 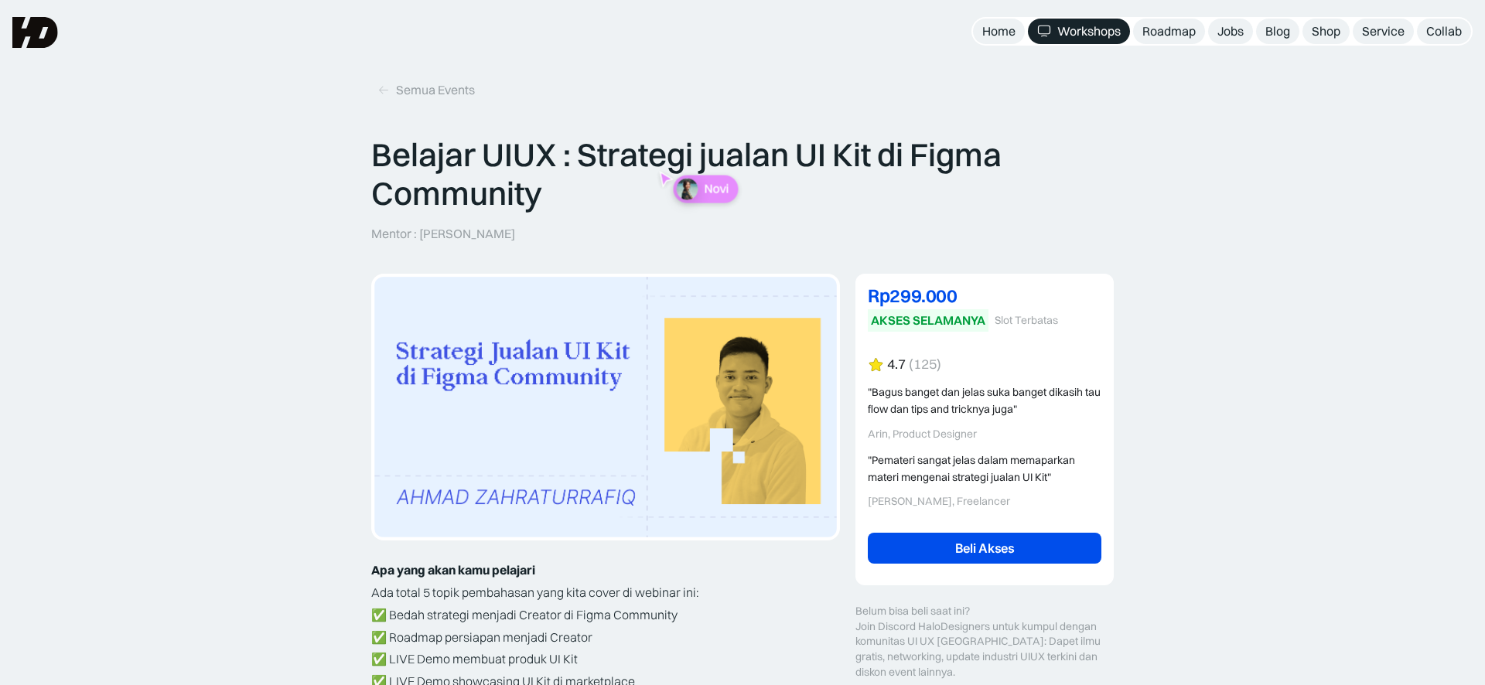 I want to click on div: Shop, so click(x=1326, y=31).